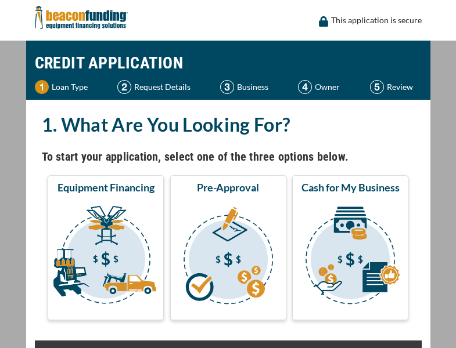  I want to click on img: Cash for My Business, so click(350, 257).